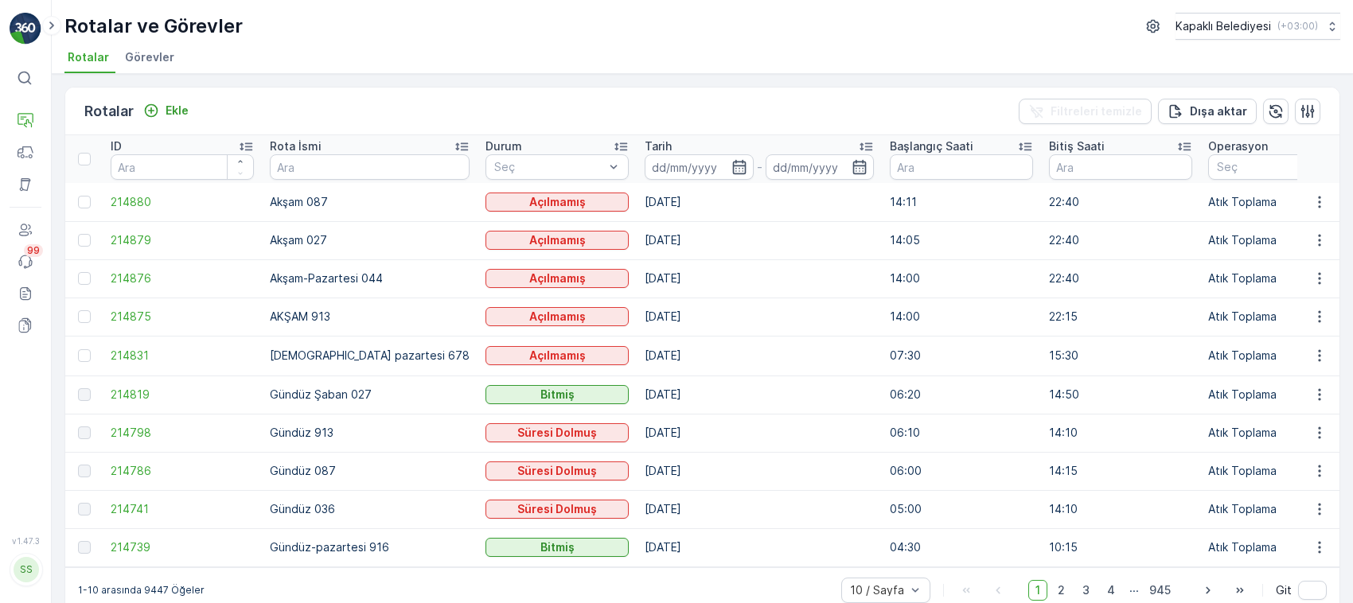 The height and width of the screenshot is (603, 1353). Describe the element at coordinates (182, 433) in the screenshot. I see `a: 214798` at that location.